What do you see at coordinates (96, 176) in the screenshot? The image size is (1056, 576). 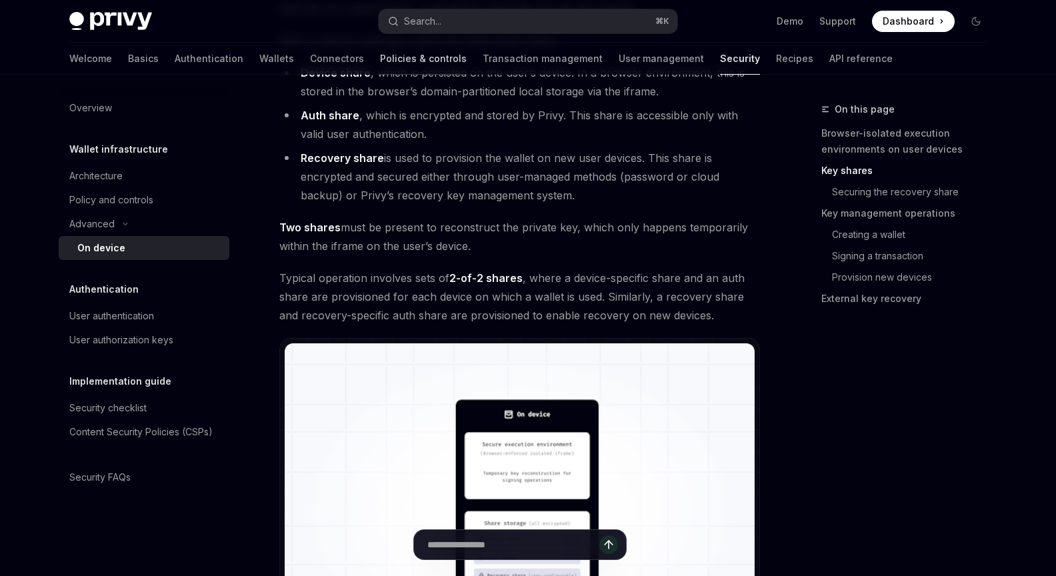 I see `div: Architecture` at bounding box center [96, 176].